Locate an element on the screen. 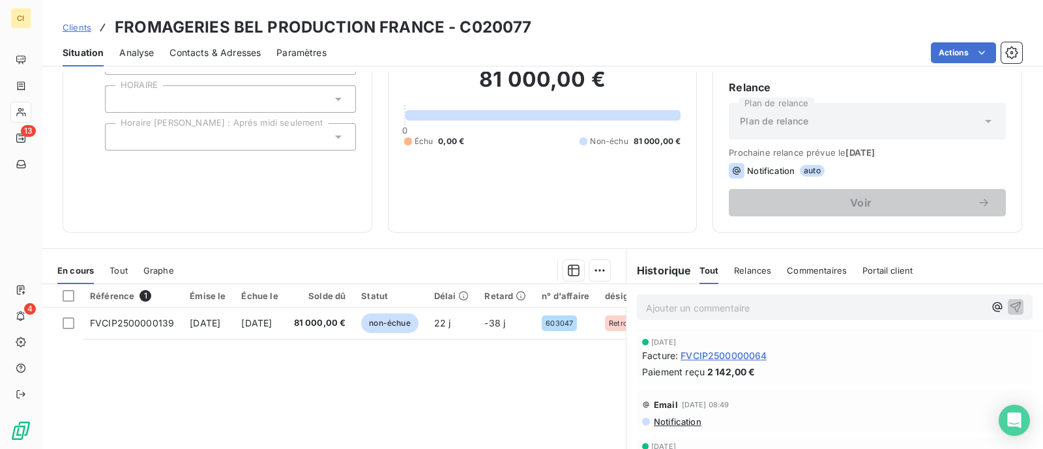 The image size is (1043, 449). span: 0 is located at coordinates (405, 130).